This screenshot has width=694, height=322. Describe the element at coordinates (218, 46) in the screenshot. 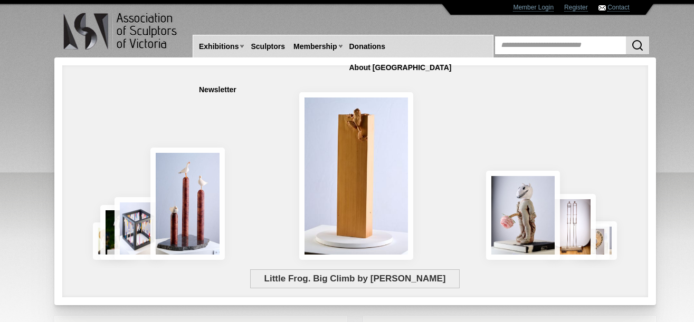

I see `a: Exhibitions` at that location.